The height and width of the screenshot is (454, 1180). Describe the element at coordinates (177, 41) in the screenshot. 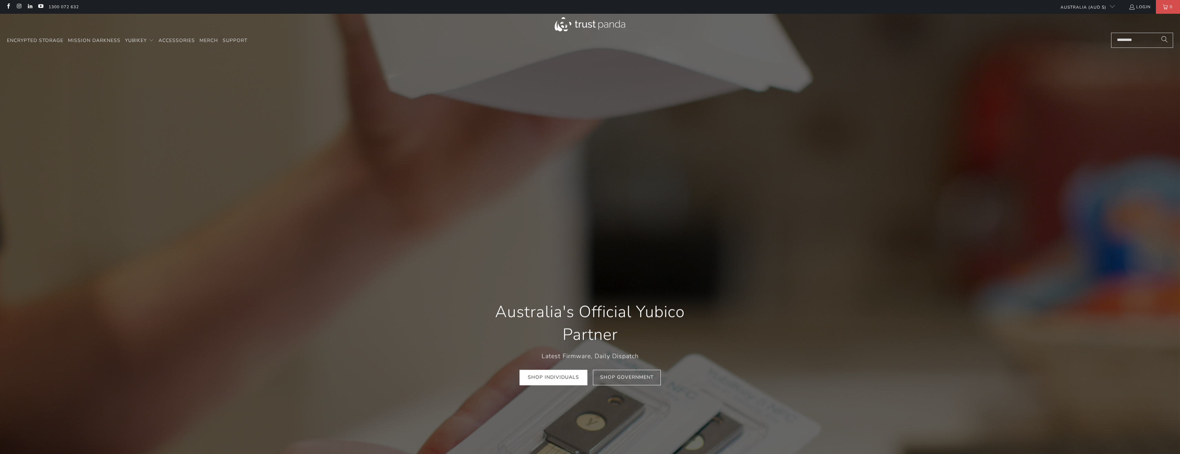

I see `a: Accessories` at that location.